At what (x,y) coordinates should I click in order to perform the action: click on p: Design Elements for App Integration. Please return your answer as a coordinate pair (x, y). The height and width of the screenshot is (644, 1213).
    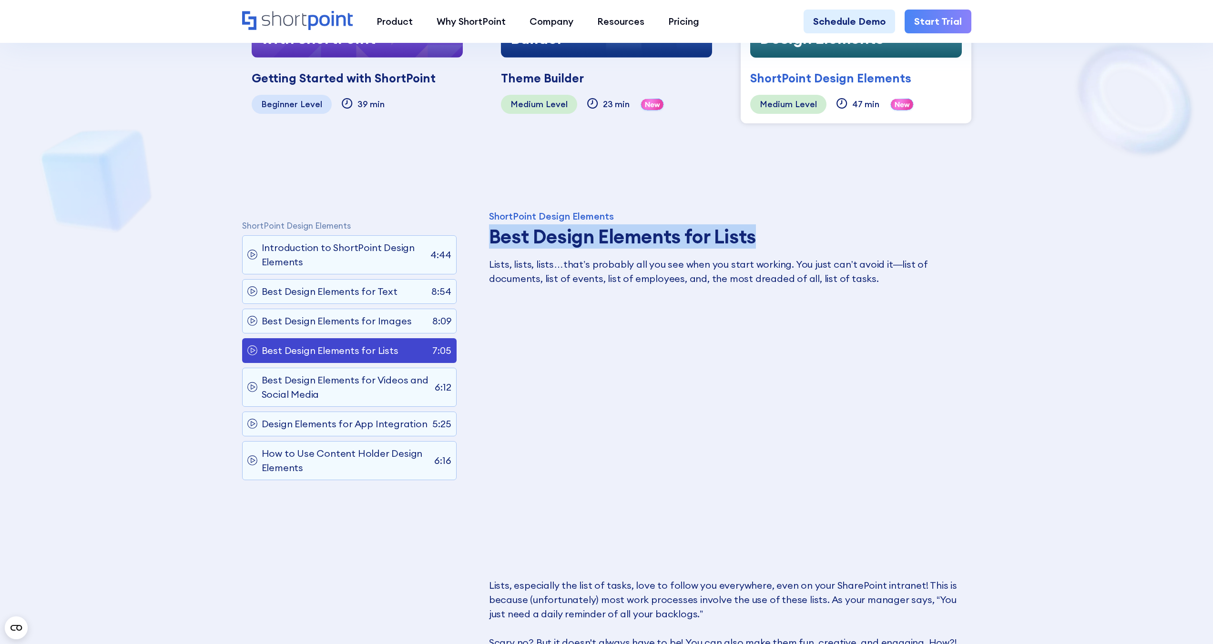
    Looking at the image, I should click on (345, 424).